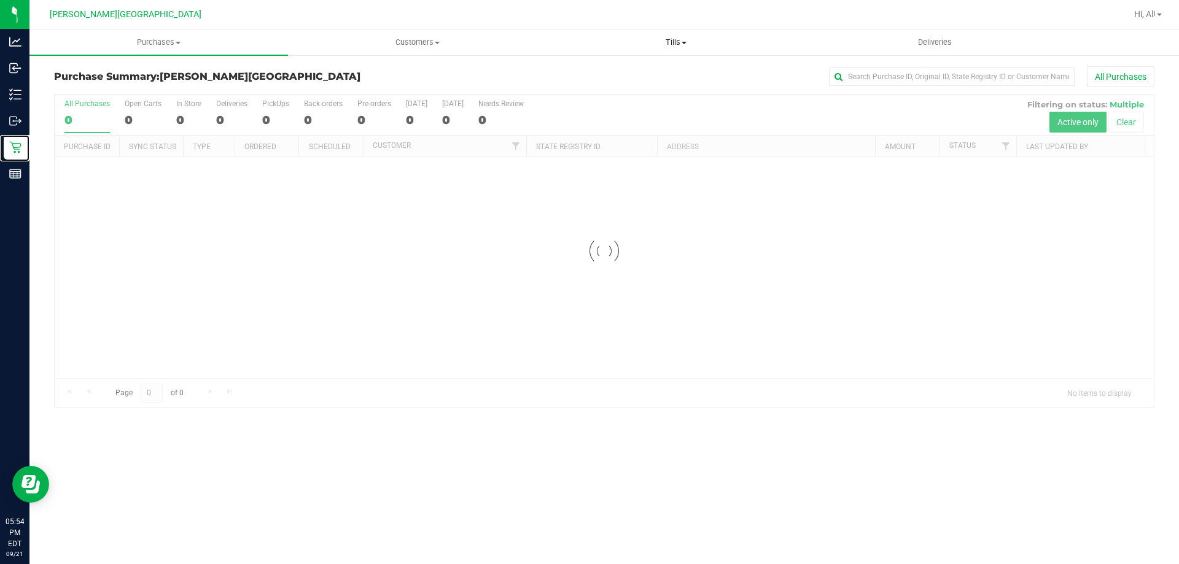  Describe the element at coordinates (15, 533) in the screenshot. I see `p: 05:54 PM EDT` at that location.